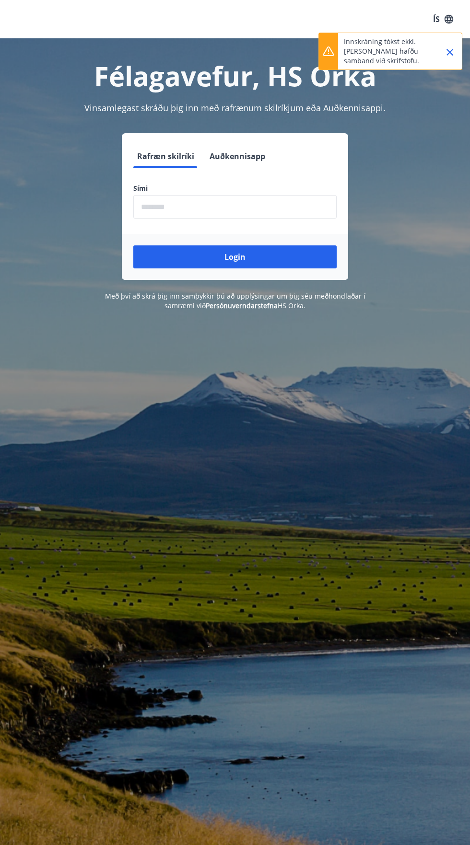 Image resolution: width=470 pixels, height=845 pixels. I want to click on a: Persónuverndarstefna, so click(242, 305).